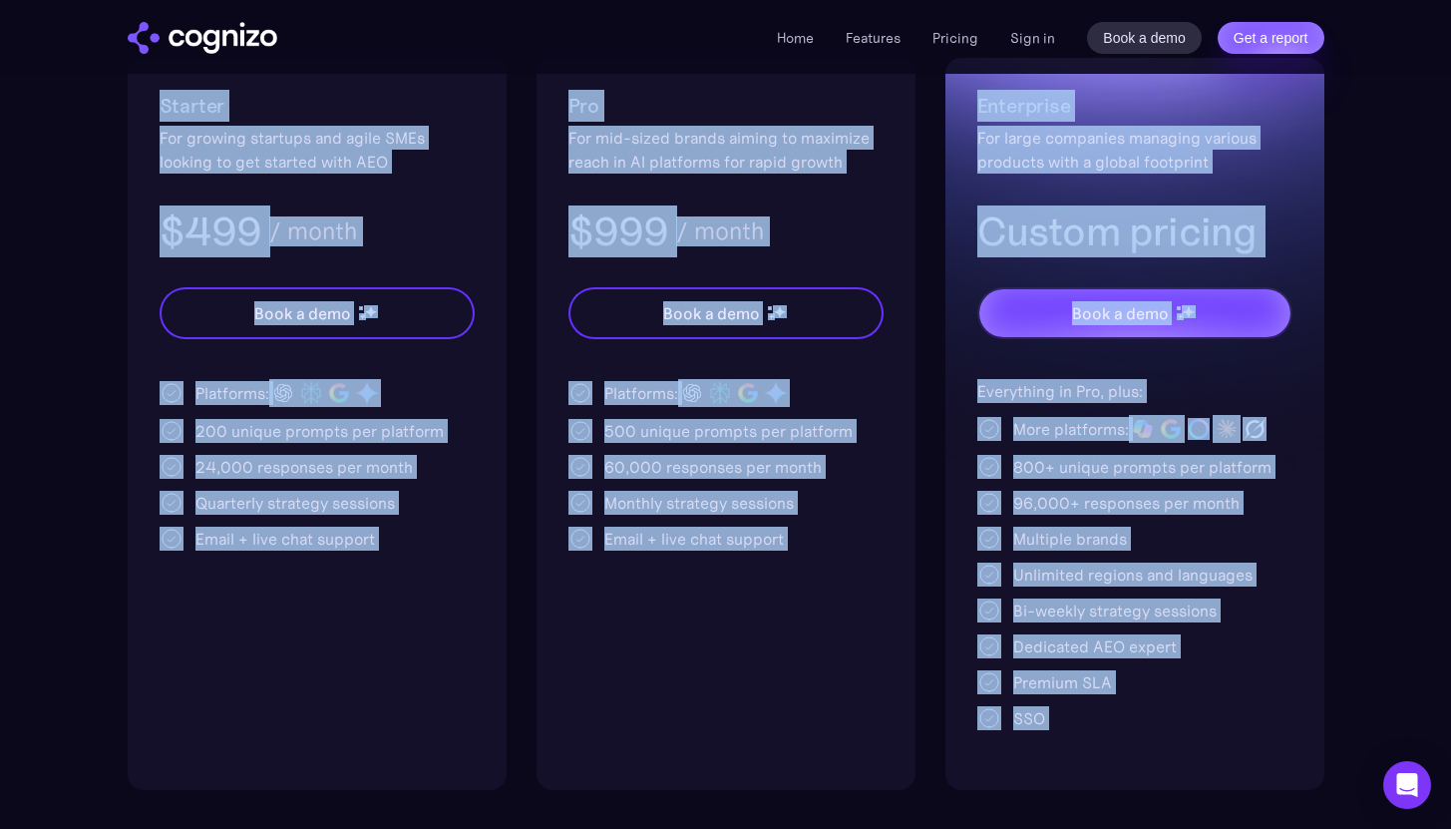 Image resolution: width=1451 pixels, height=829 pixels. I want to click on div: 800+ unique prompts per platform, so click(1142, 467).